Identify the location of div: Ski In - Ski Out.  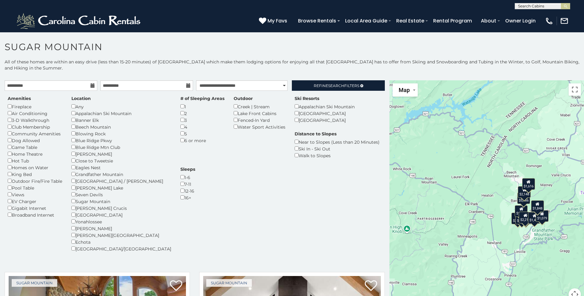
(337, 149).